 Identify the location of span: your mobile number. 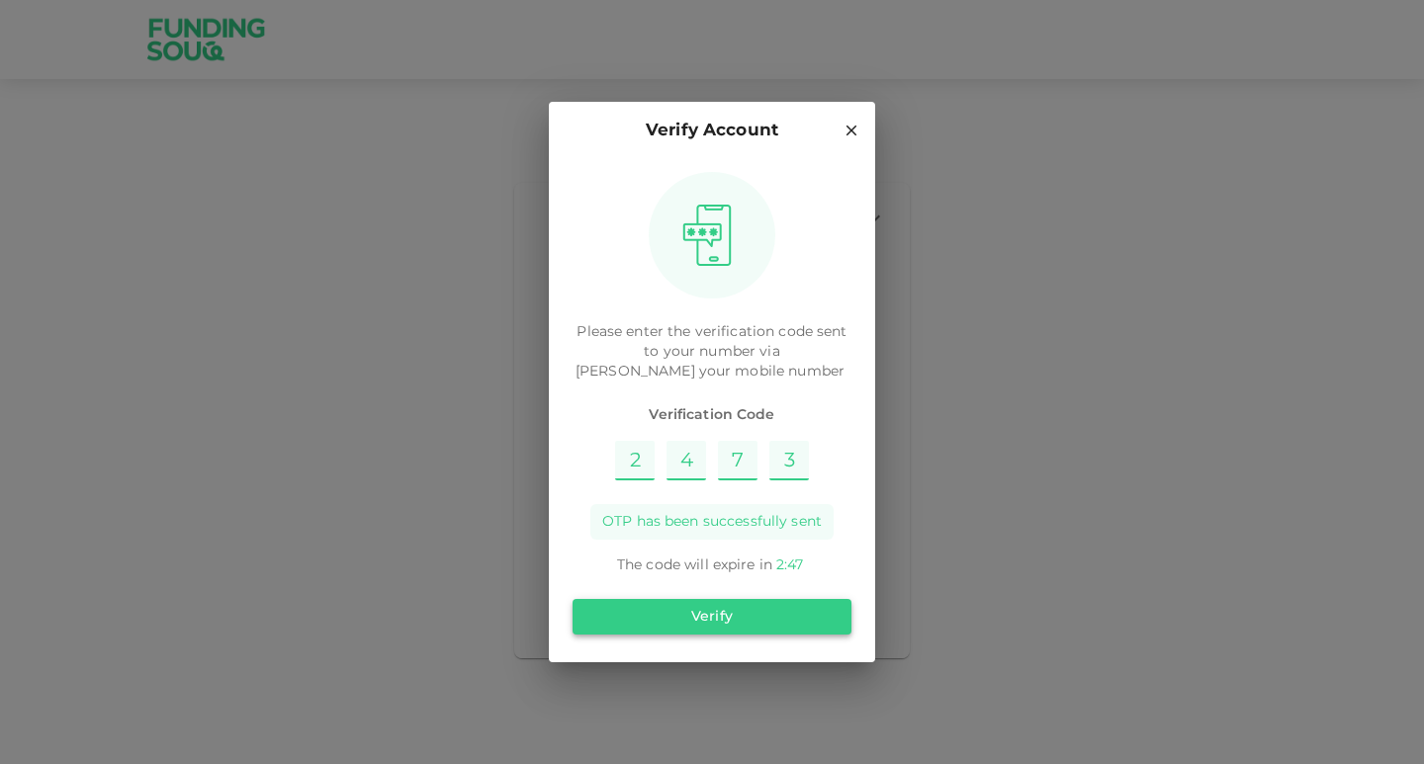
(771, 372).